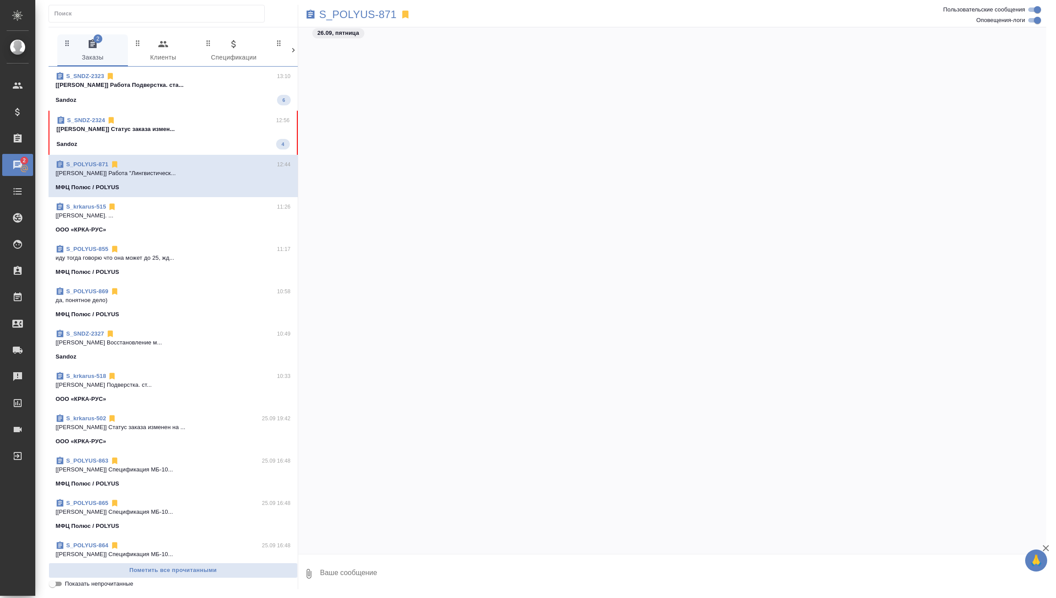 The image size is (1056, 598). I want to click on p: 10:58, so click(284, 292).